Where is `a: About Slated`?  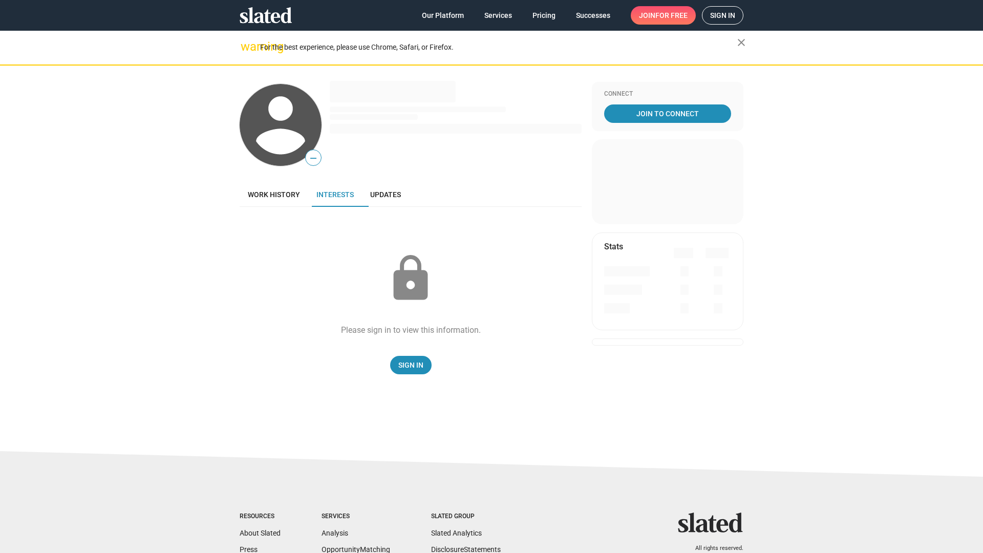 a: About Slated is located at coordinates (260, 533).